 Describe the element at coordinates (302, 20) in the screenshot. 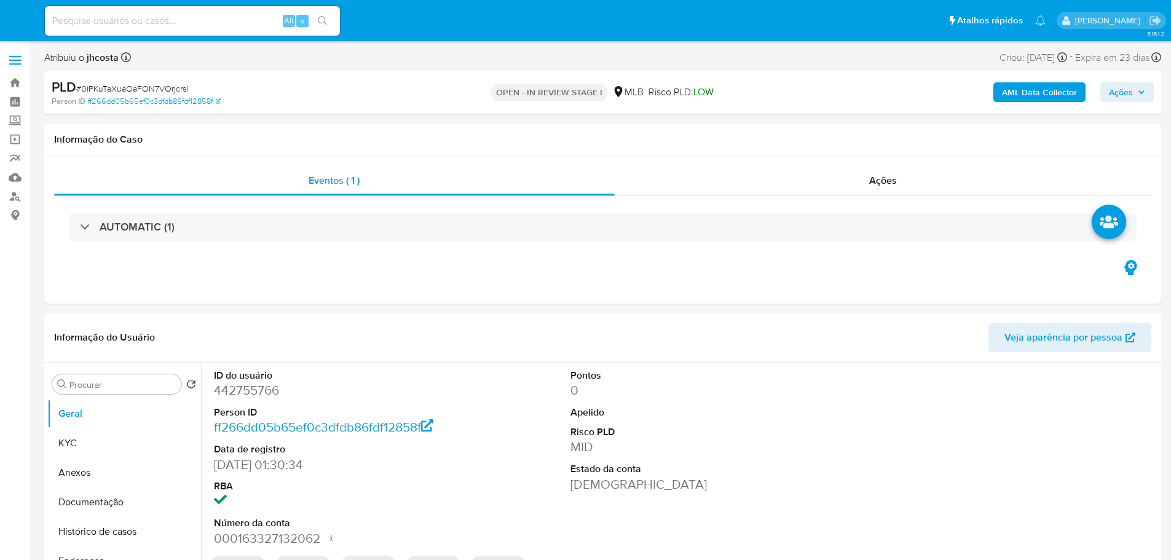

I see `span: s` at that location.